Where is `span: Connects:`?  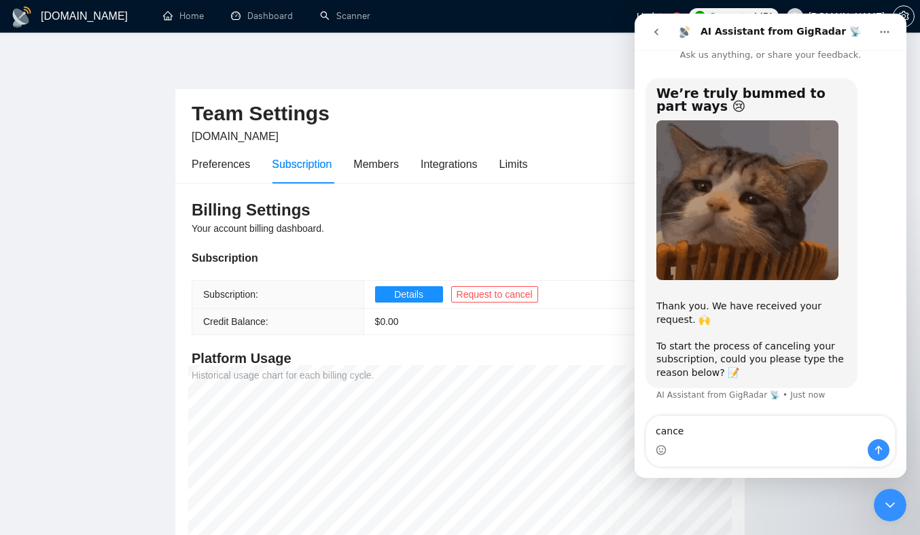 span: Connects: is located at coordinates (730, 16).